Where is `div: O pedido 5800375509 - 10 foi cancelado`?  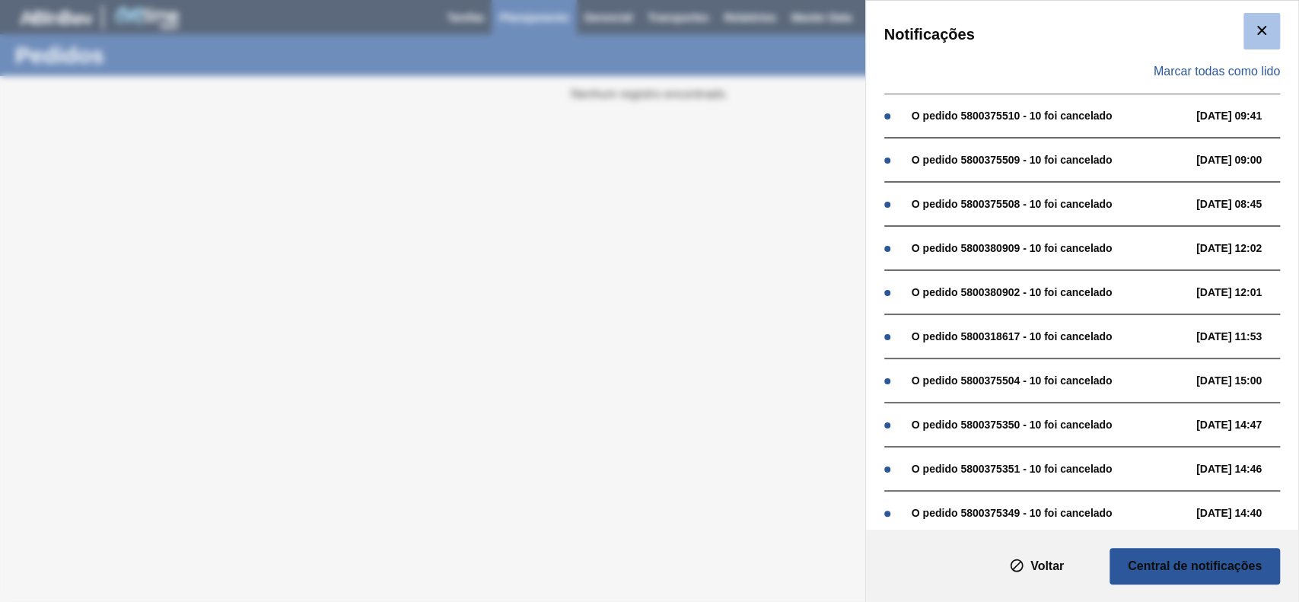
div: O pedido 5800375509 - 10 foi cancelado is located at coordinates (1050, 160).